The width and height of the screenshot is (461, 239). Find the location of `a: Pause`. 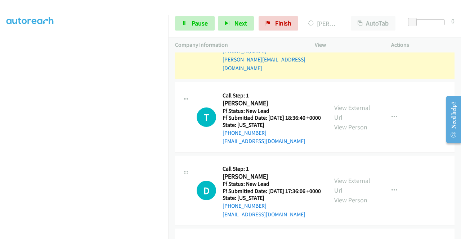

a: Pause is located at coordinates (195, 23).